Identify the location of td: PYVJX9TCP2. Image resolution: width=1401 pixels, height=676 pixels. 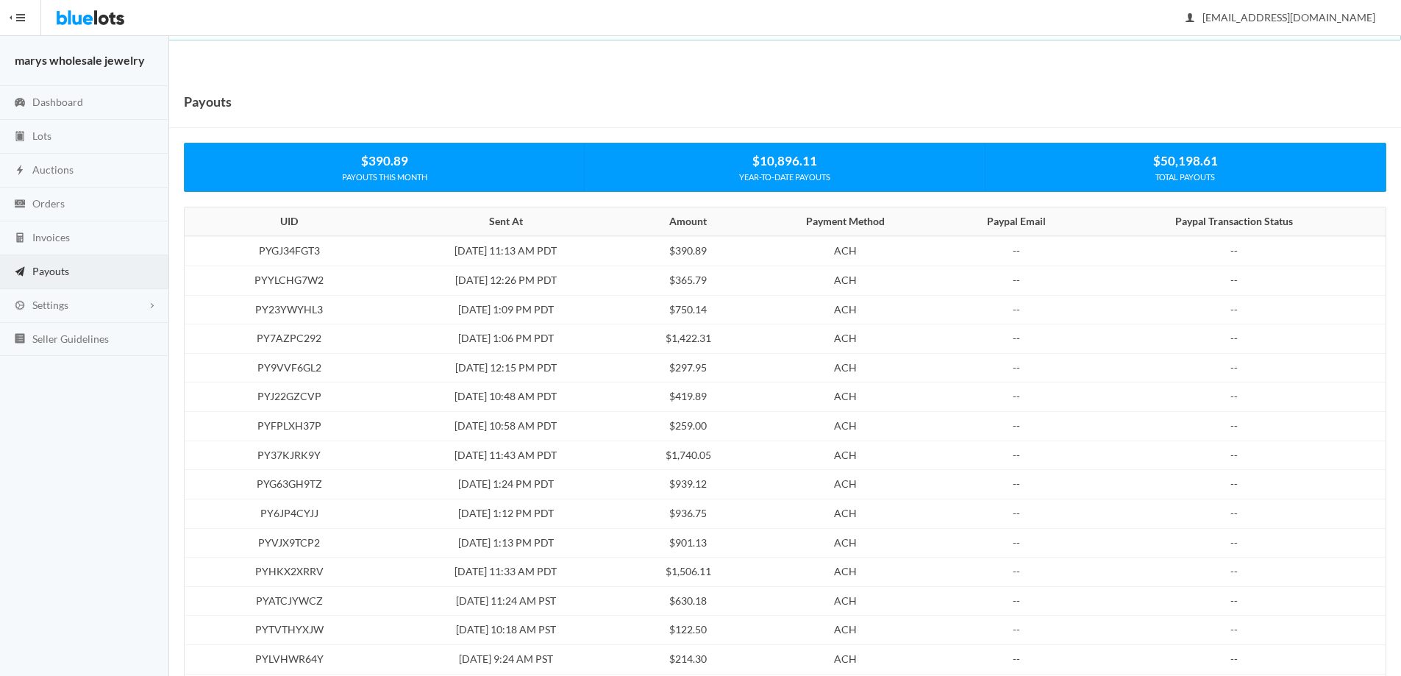
(285, 543).